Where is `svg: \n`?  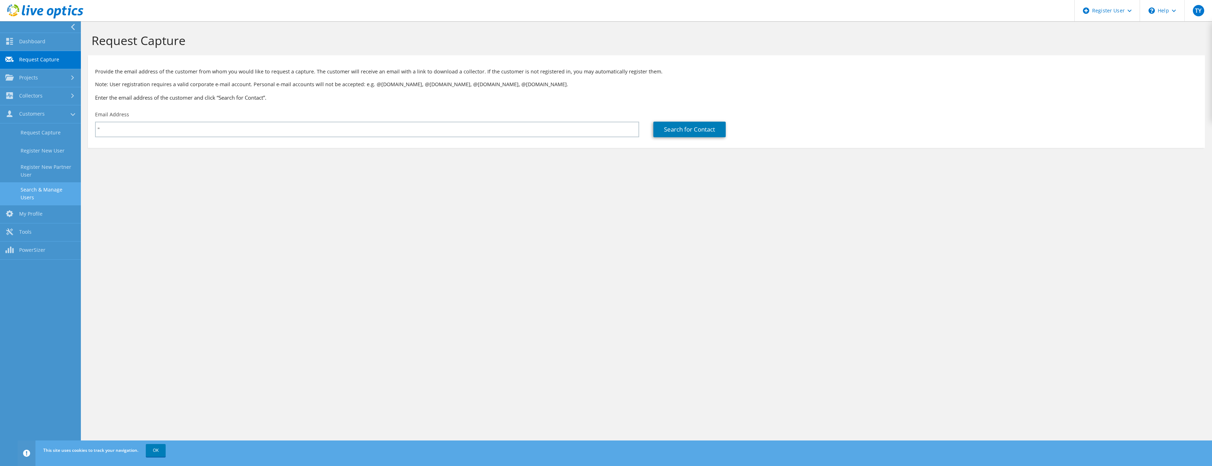
svg: \n is located at coordinates (1152, 11).